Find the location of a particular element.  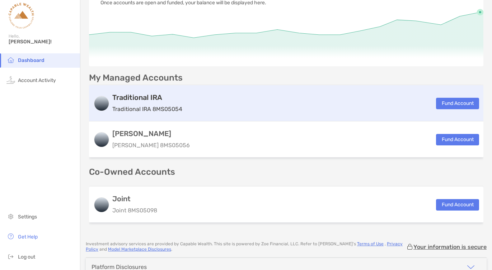

p: My Managed Accounts is located at coordinates (136, 78).